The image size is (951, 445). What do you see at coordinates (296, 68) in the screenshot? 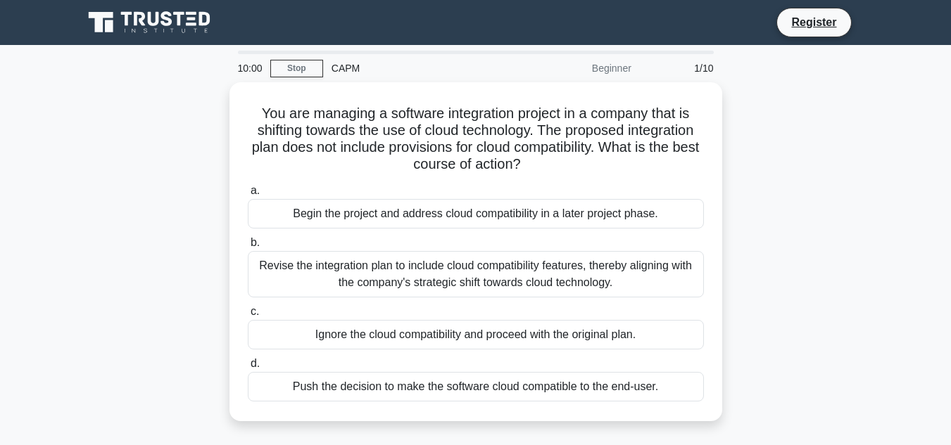
I see `a: Stop` at bounding box center [296, 68].